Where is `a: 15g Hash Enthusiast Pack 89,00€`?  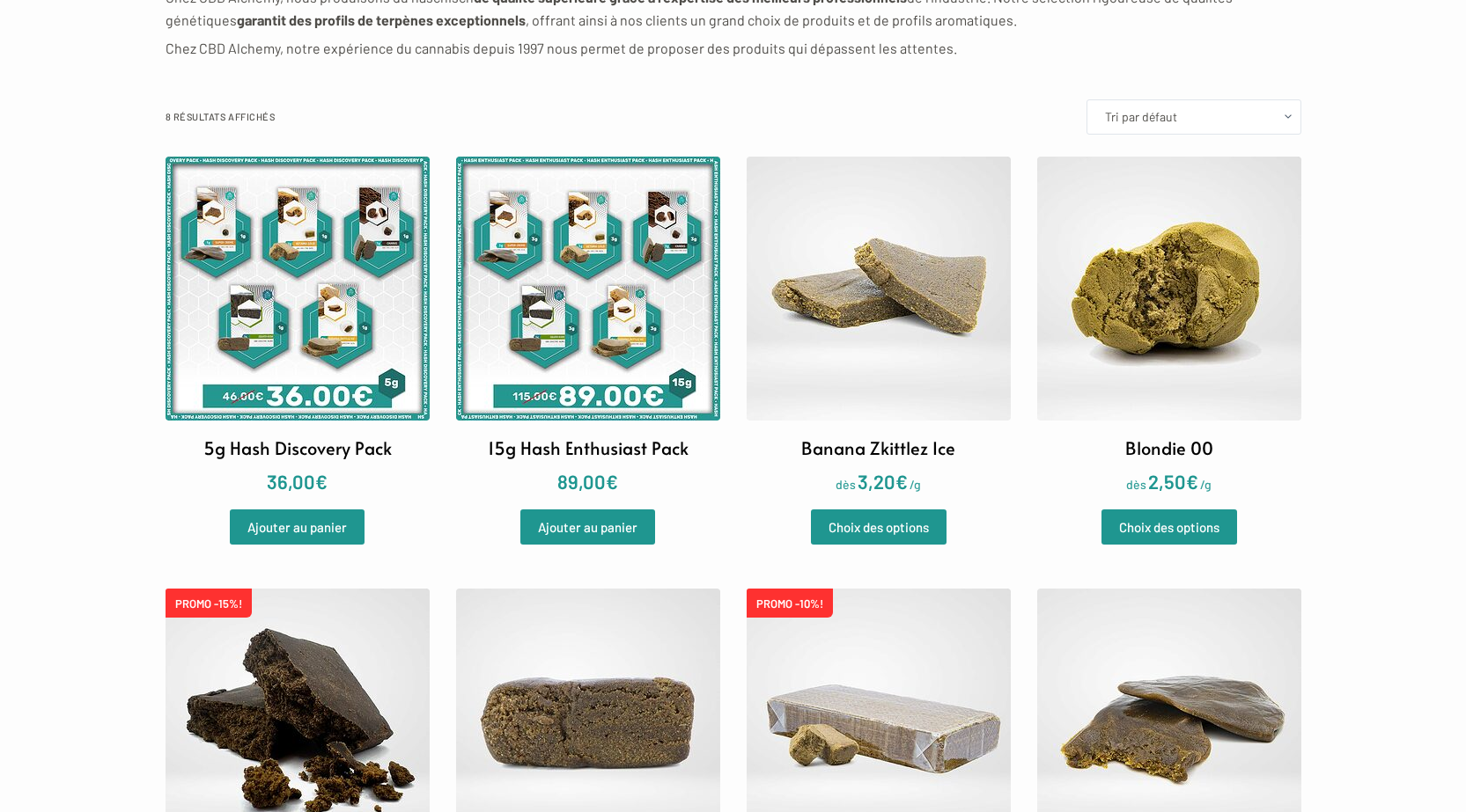
a: 15g Hash Enthusiast Pack 89,00€ is located at coordinates (588, 327).